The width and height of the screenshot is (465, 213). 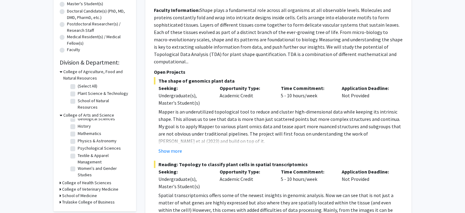 I want to click on h3: College of Health Sciences, so click(x=86, y=182).